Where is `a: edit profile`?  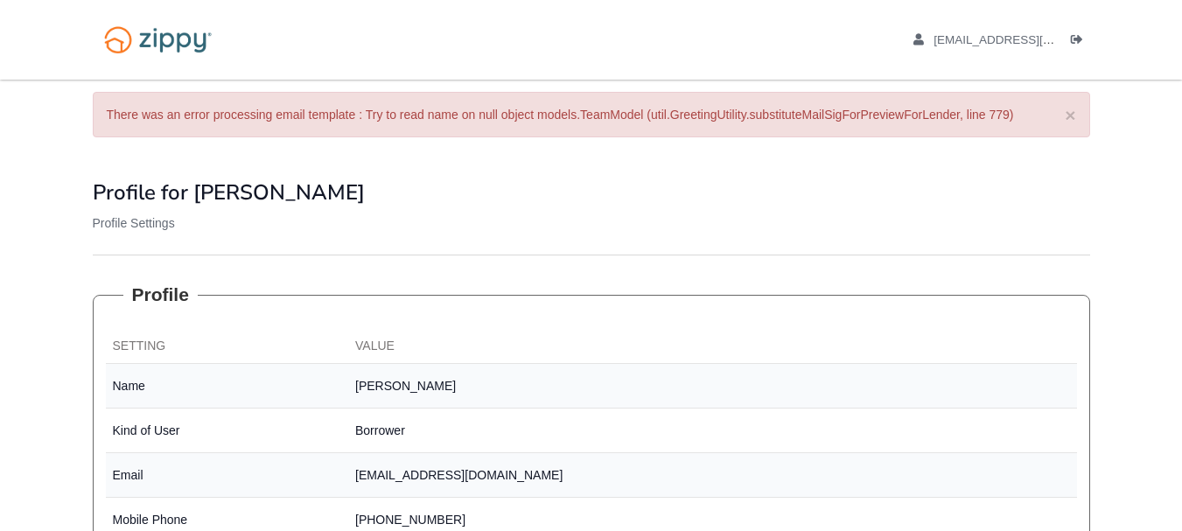
a: edit profile is located at coordinates (1024, 42).